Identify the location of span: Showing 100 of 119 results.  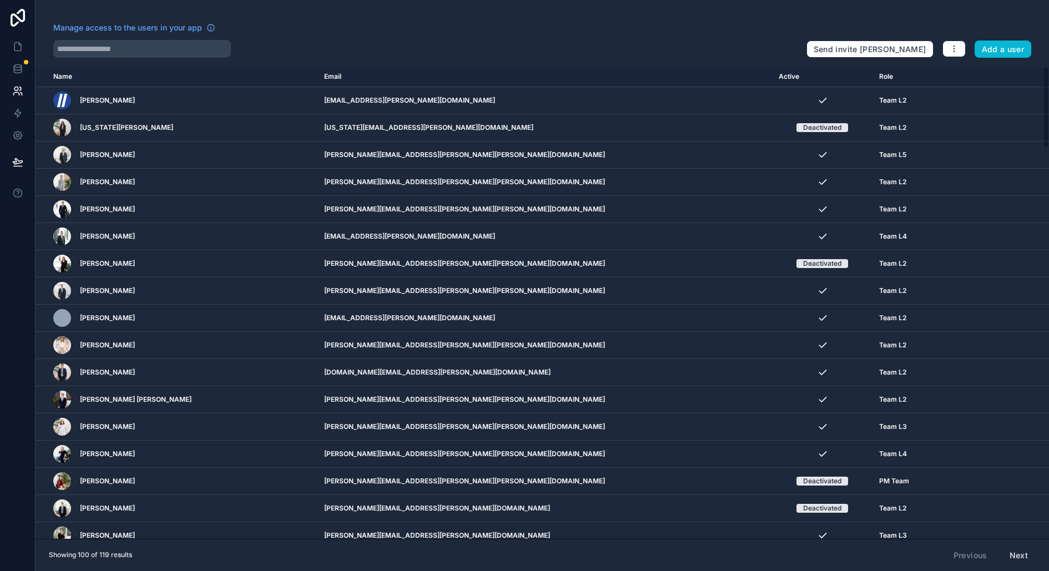
(90, 555).